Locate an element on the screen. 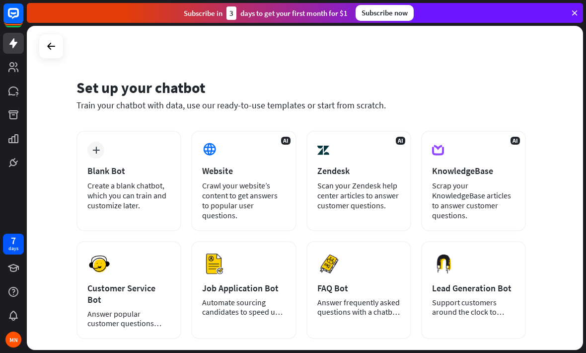  div: Answer popular customer questions 24/7. is located at coordinates (129, 318).